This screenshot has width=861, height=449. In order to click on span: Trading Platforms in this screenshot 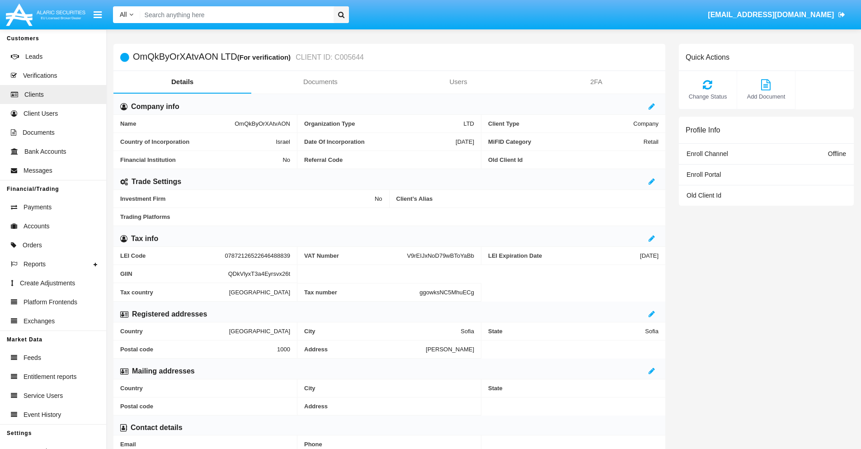, I will do `click(389, 217)`.